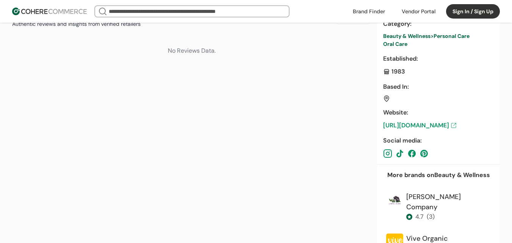  What do you see at coordinates (473, 11) in the screenshot?
I see `button: Sign In / Sign Up` at bounding box center [473, 11].